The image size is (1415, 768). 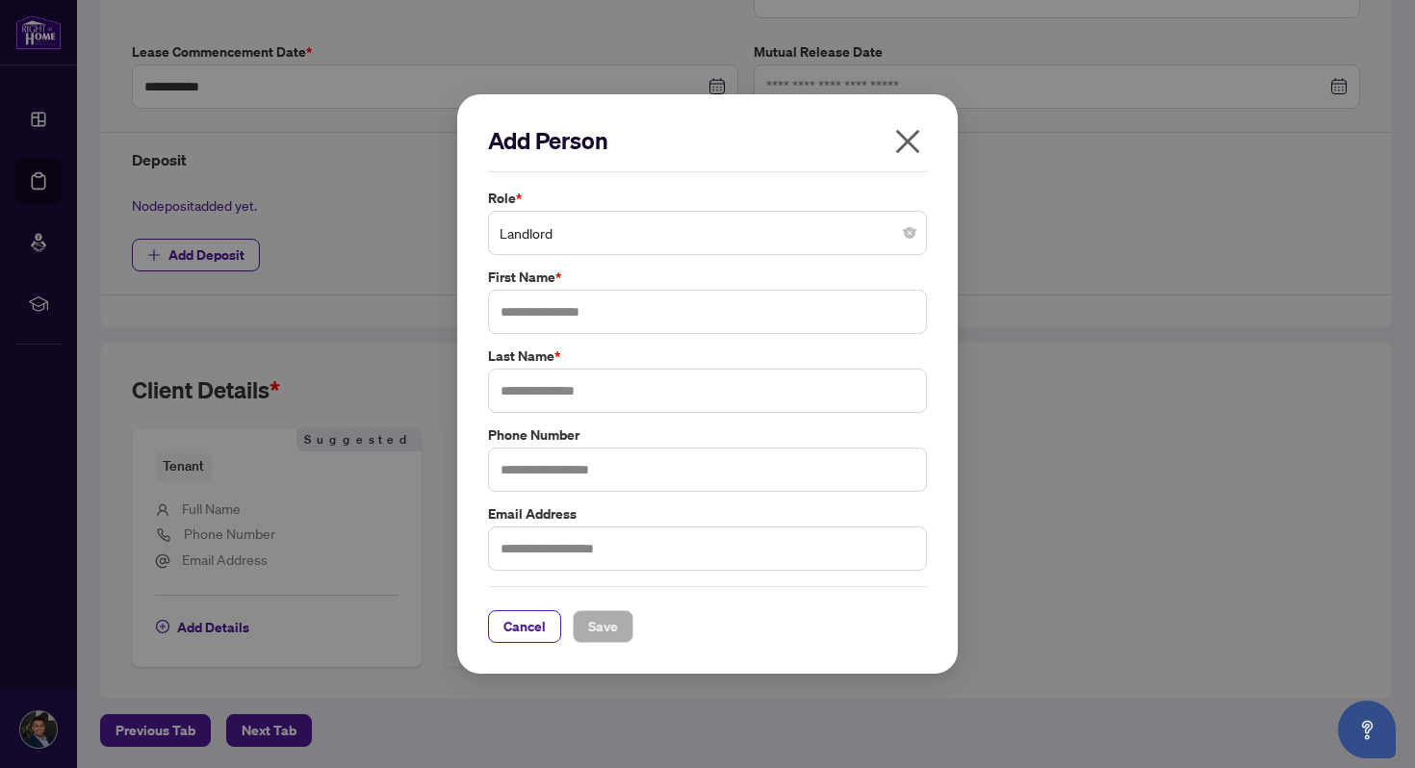 I want to click on span: Cancel, so click(x=525, y=627).